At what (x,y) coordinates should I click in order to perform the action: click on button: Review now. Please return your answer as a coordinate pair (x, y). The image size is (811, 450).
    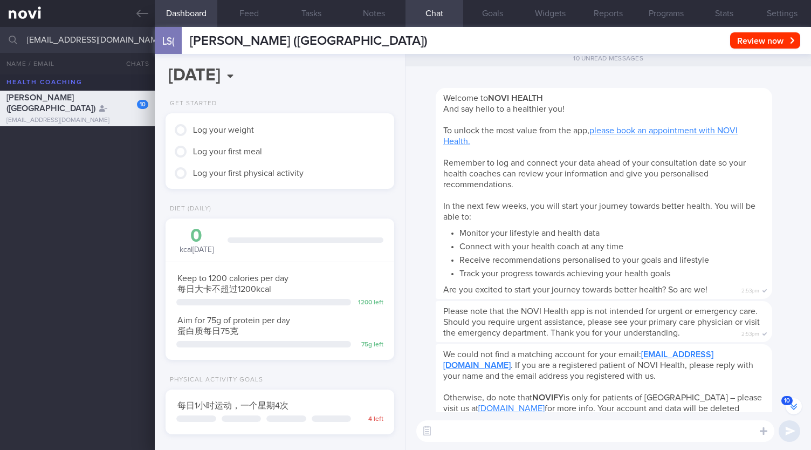
    Looking at the image, I should click on (765, 40).